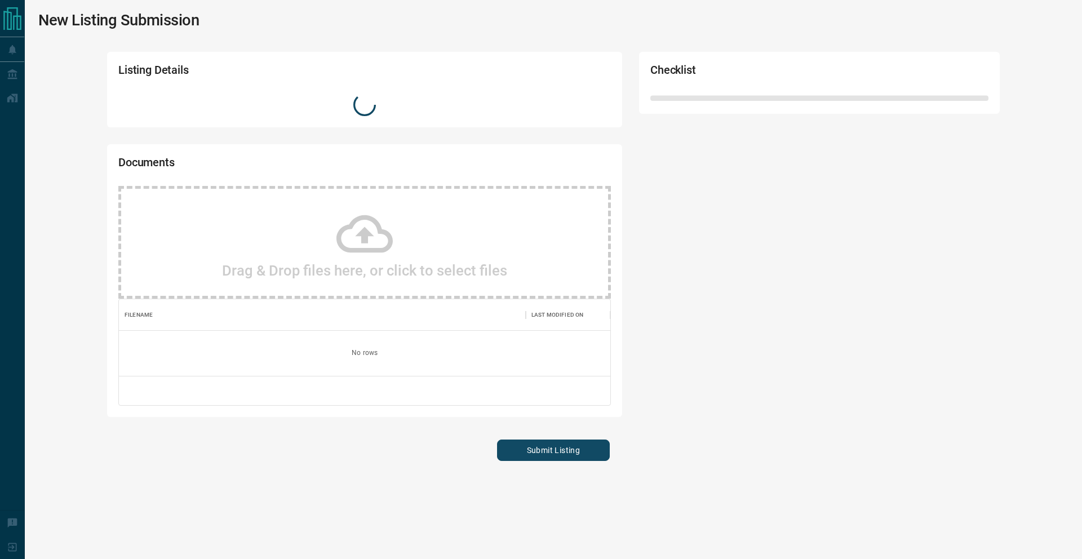 The width and height of the screenshot is (1082, 559). Describe the element at coordinates (119, 20) in the screenshot. I see `h1: New Listing Submission` at that location.